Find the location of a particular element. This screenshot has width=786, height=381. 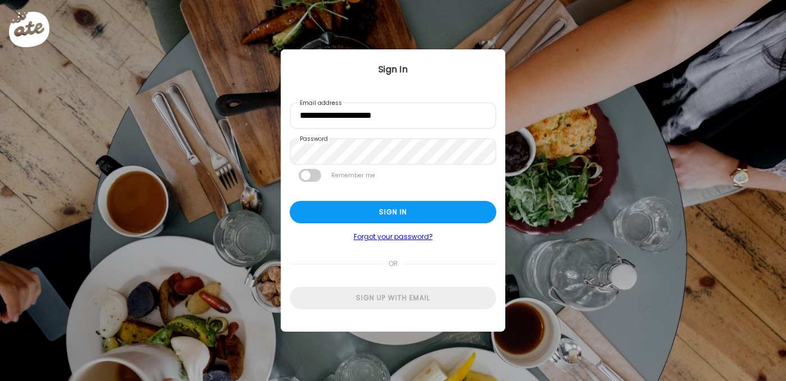

div: Sign In is located at coordinates (393, 70).